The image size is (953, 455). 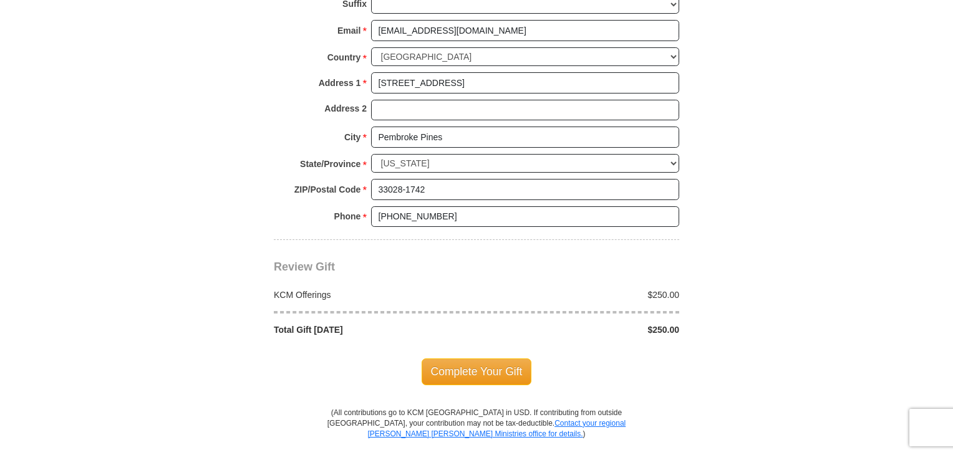 What do you see at coordinates (304, 267) in the screenshot?
I see `span: Review Gift` at bounding box center [304, 267].